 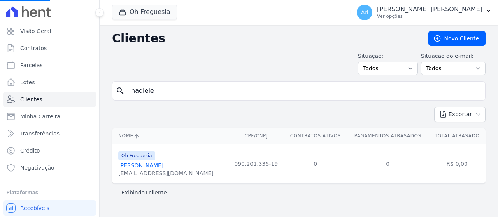 I want to click on button: Oh Freguesia, so click(x=144, y=12).